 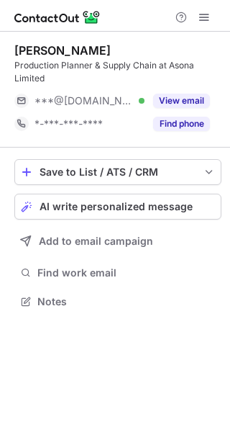 I want to click on div: Production Planner & Supply Chain at Asona Limited, so click(x=118, y=72).